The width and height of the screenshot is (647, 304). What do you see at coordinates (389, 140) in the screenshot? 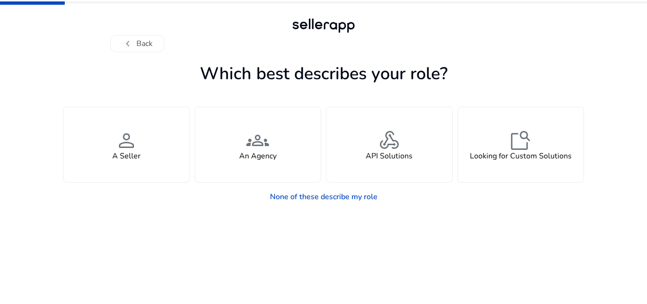
I see `span: webhook` at bounding box center [389, 140].